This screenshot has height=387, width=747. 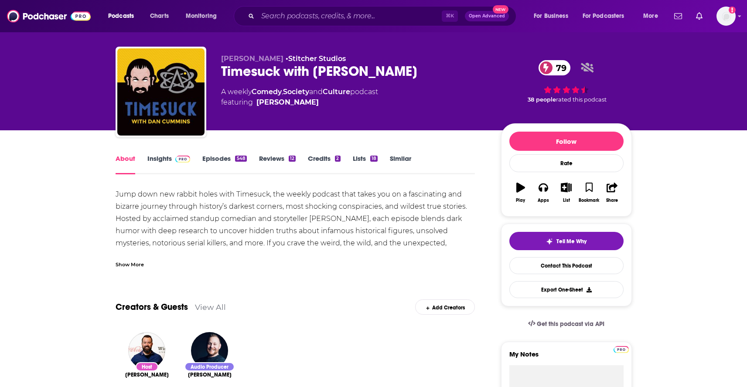 What do you see at coordinates (241, 159) in the screenshot?
I see `div: 548` at bounding box center [241, 159].